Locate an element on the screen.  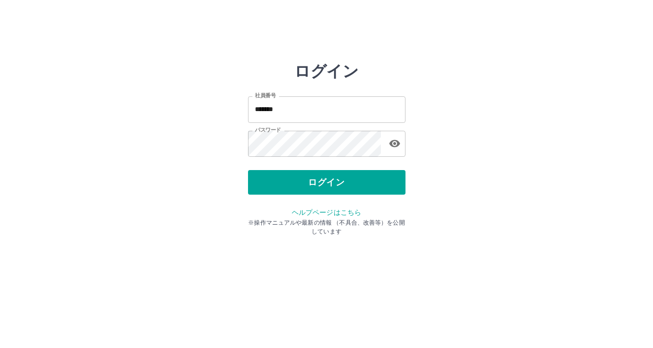
label: 社員番号 is located at coordinates (265, 95).